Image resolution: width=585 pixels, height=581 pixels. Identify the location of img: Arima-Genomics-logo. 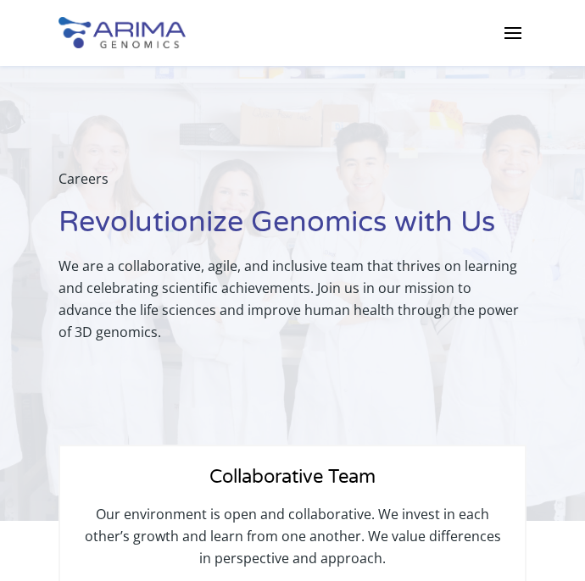
(122, 32).